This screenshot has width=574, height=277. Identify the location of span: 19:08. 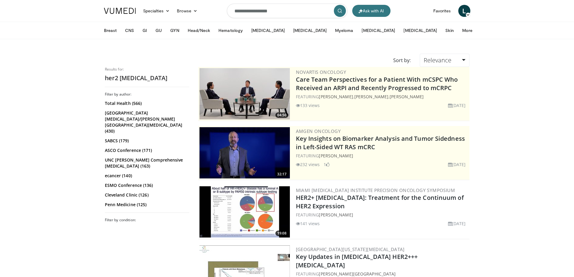
(282, 233).